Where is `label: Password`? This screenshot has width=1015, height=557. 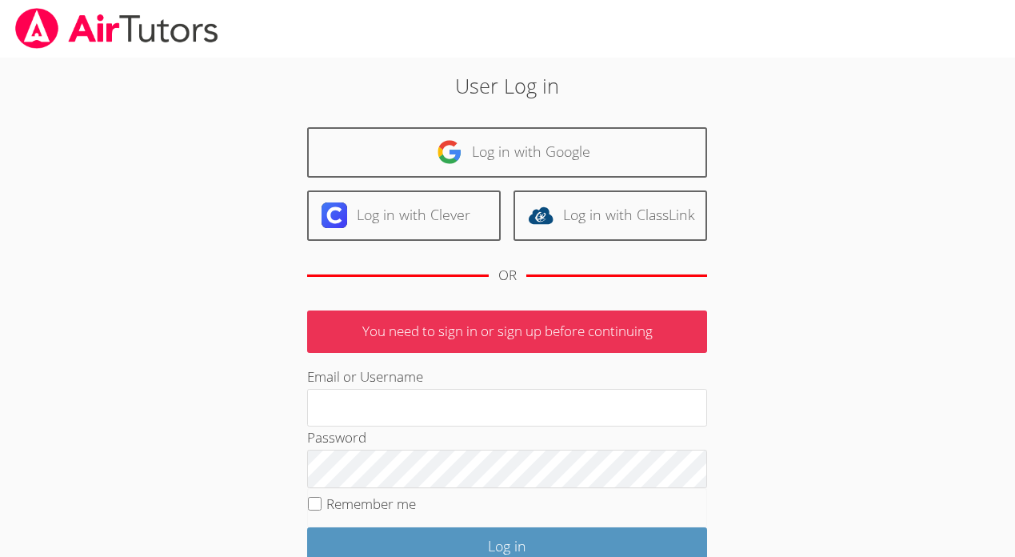 label: Password is located at coordinates (337, 437).